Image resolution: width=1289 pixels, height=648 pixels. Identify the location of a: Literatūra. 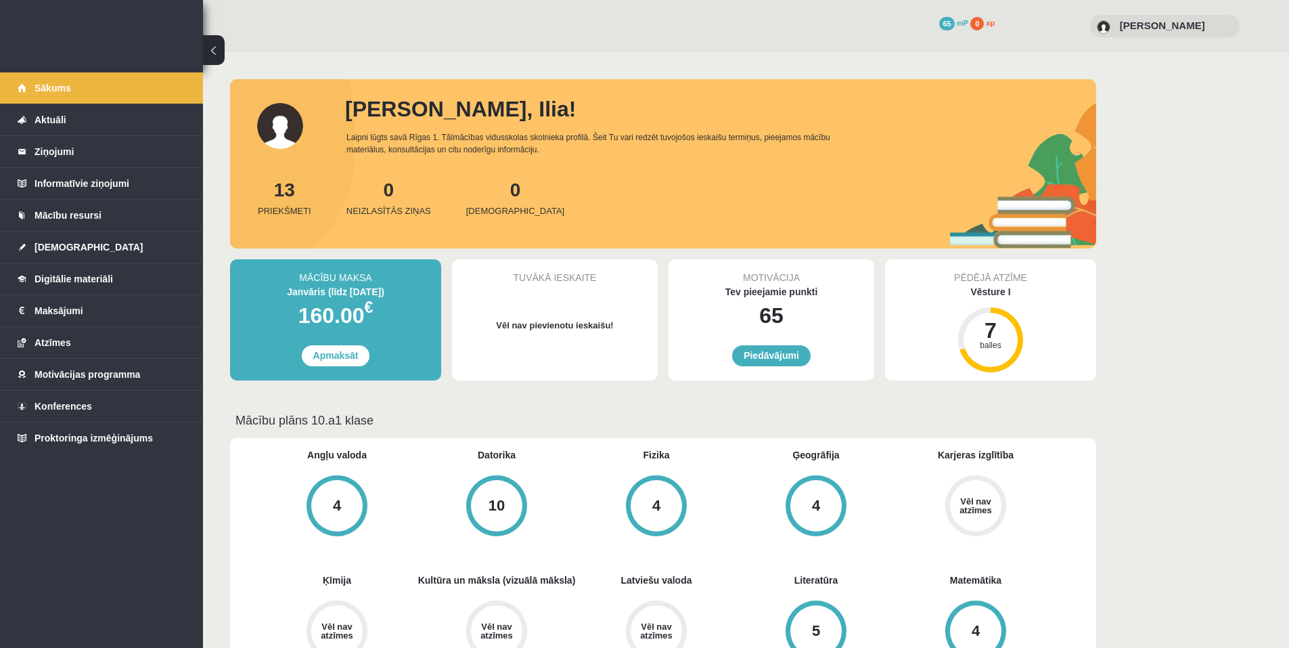
(816, 579).